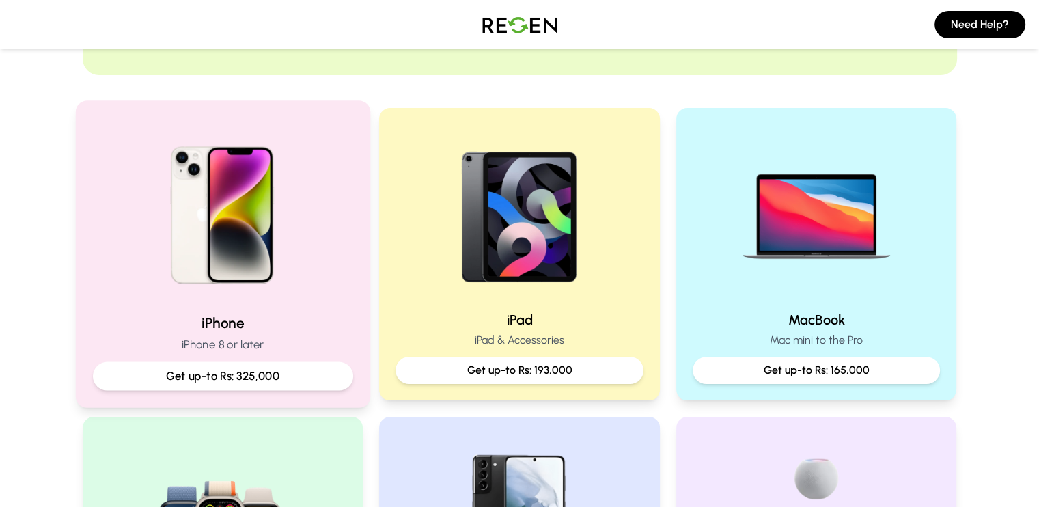  Describe the element at coordinates (980, 25) in the screenshot. I see `button: Need Help?` at that location.